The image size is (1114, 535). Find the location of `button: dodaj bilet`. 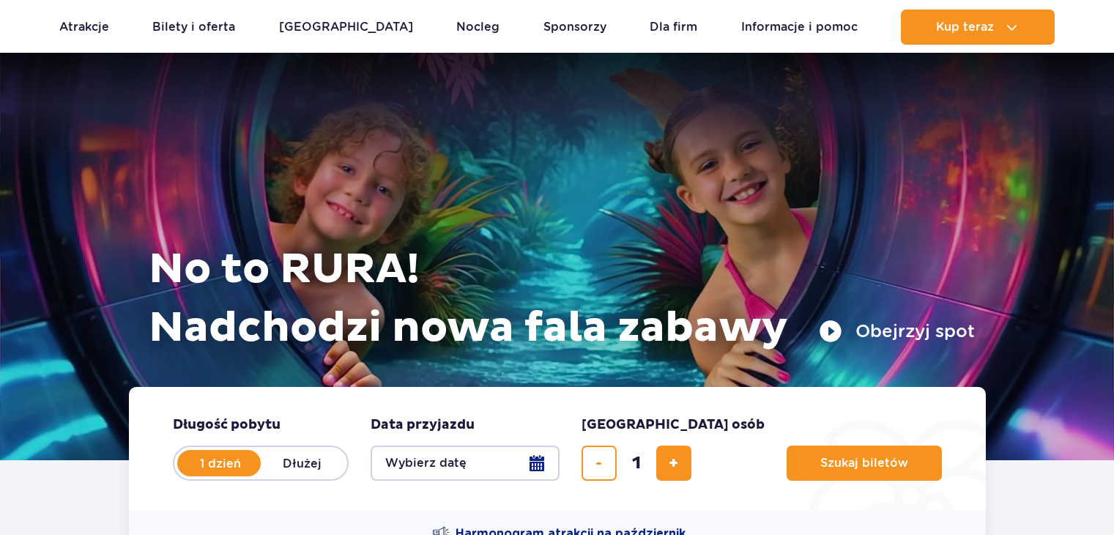

button: dodaj bilet is located at coordinates (674, 463).